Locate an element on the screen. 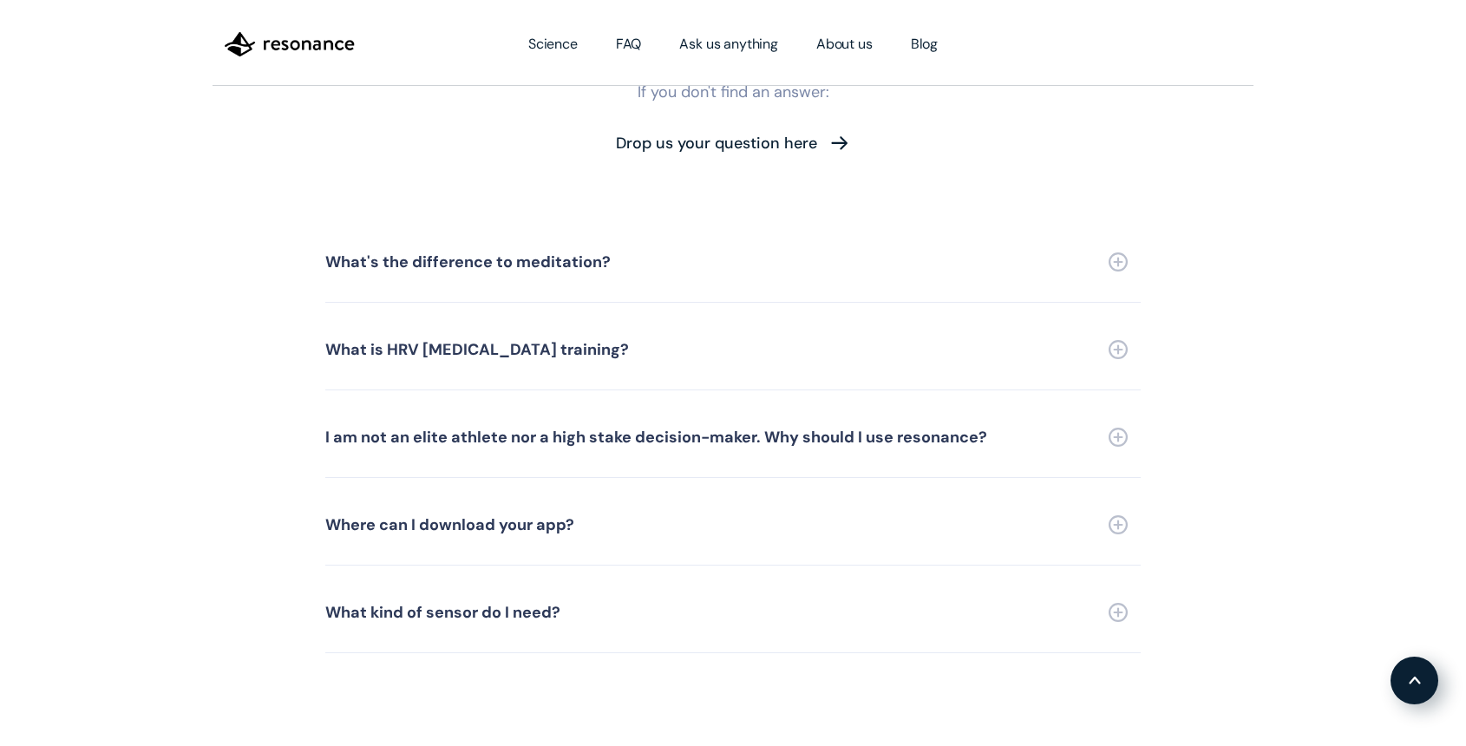 Image resolution: width=1466 pixels, height=746 pixels. a: About us is located at coordinates (844, 44).